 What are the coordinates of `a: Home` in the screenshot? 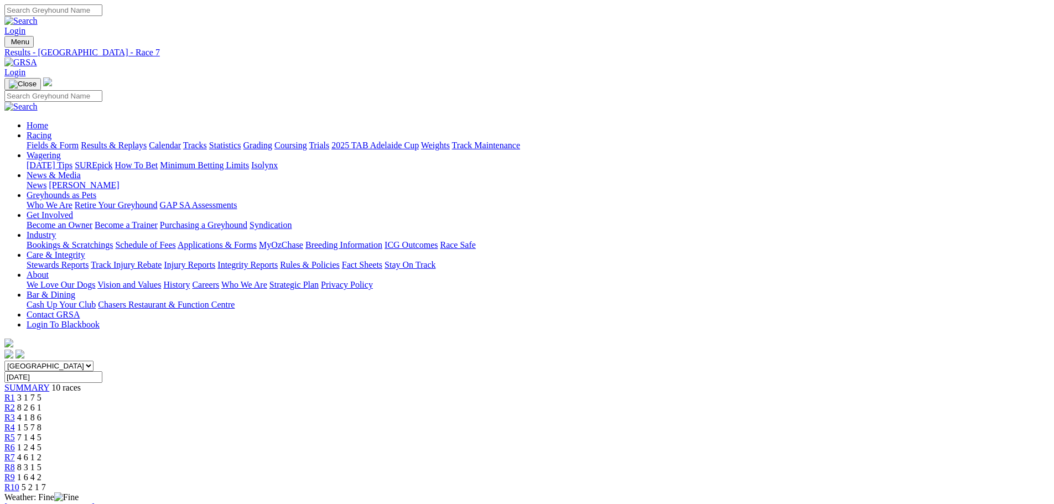 It's located at (37, 125).